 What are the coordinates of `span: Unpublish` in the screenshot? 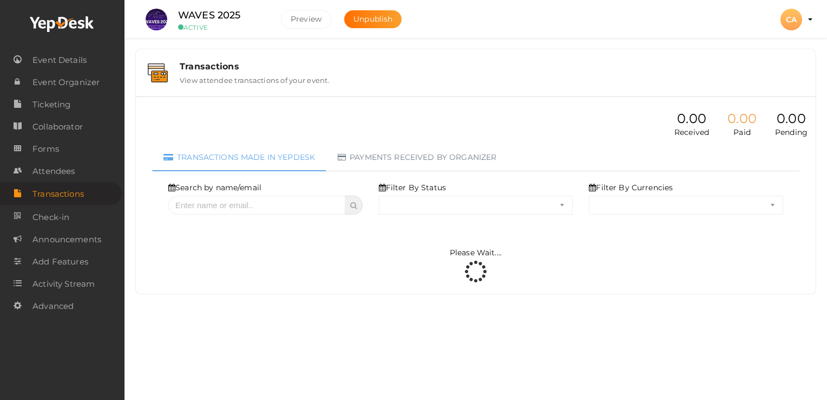 It's located at (373, 19).